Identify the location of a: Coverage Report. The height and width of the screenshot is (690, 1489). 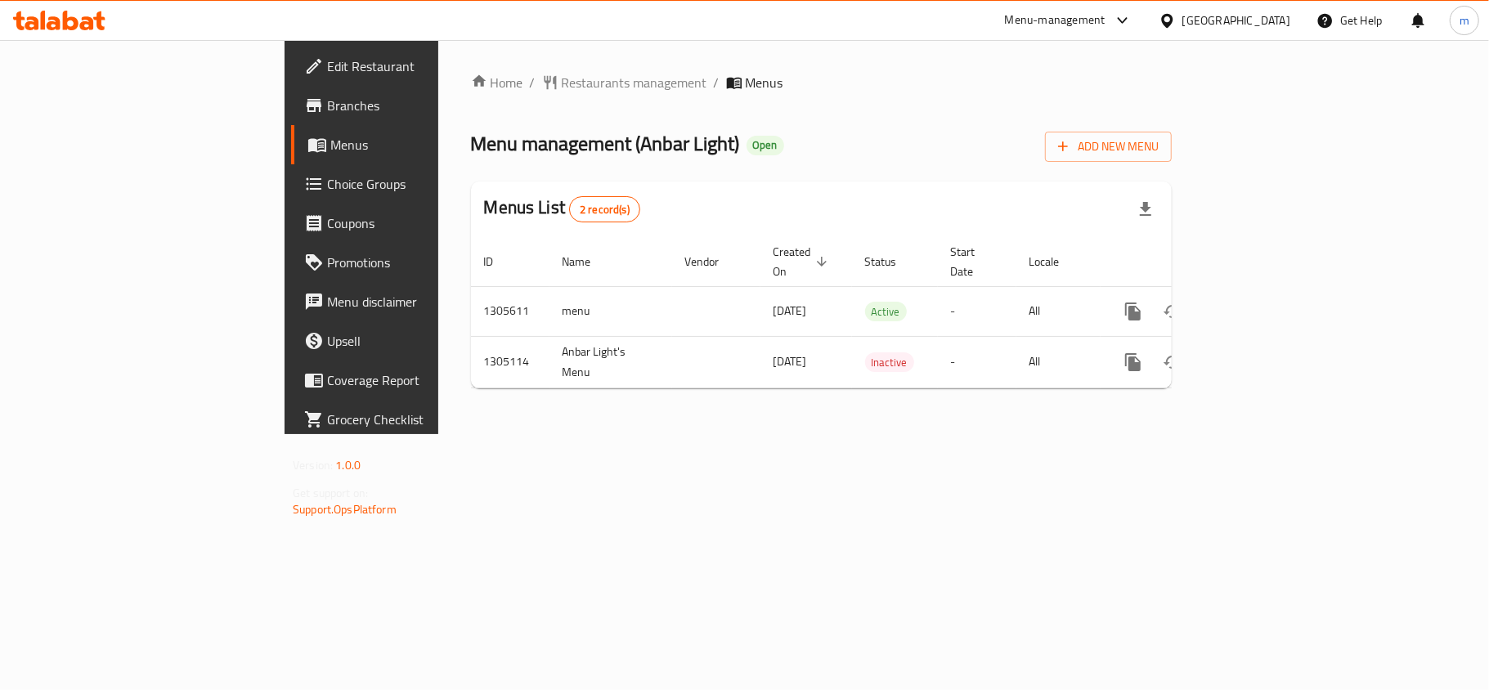
(412, 380).